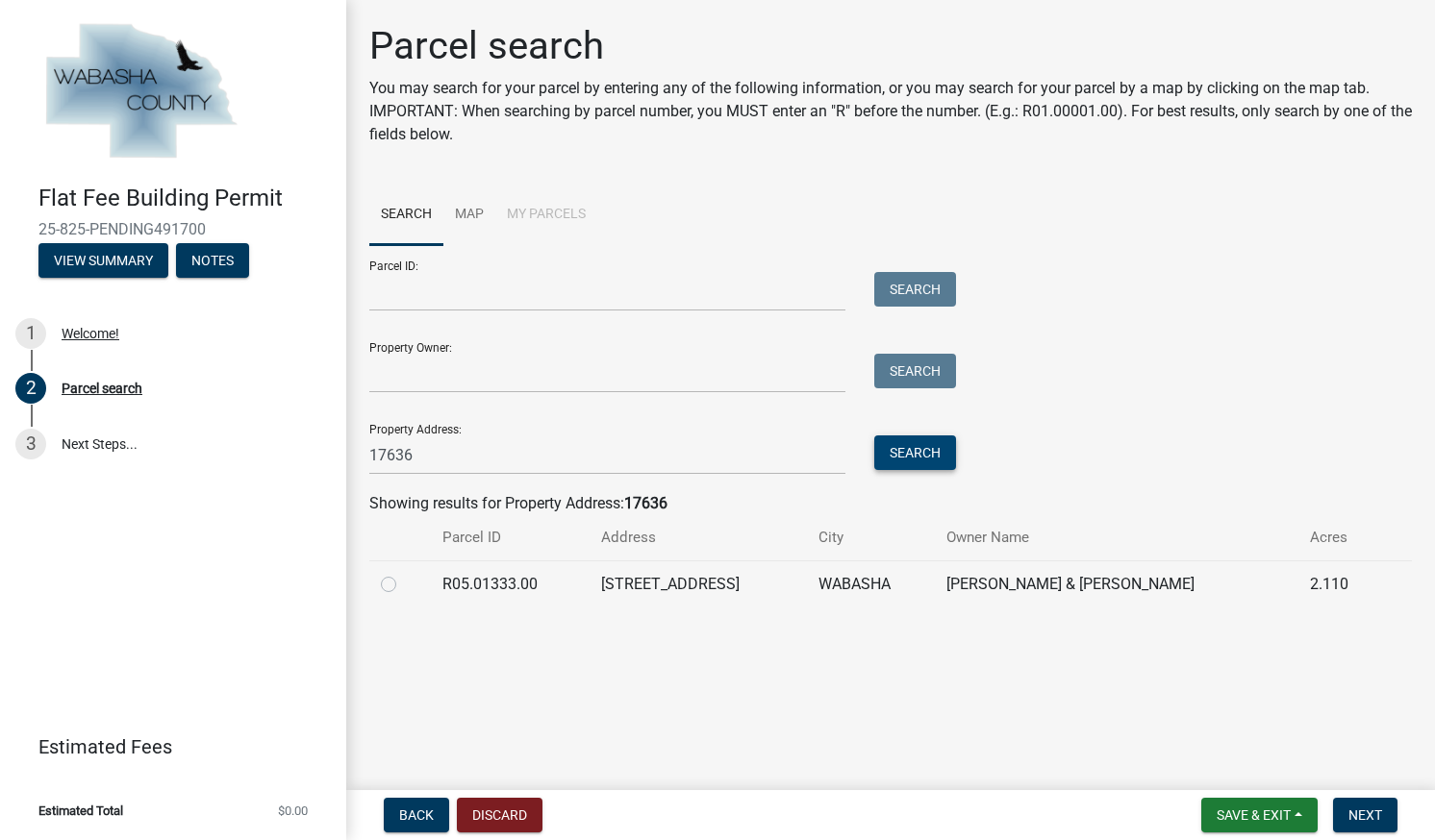 Image resolution: width=1435 pixels, height=840 pixels. What do you see at coordinates (1340, 583) in the screenshot?
I see `td: 2.110` at bounding box center [1340, 583].